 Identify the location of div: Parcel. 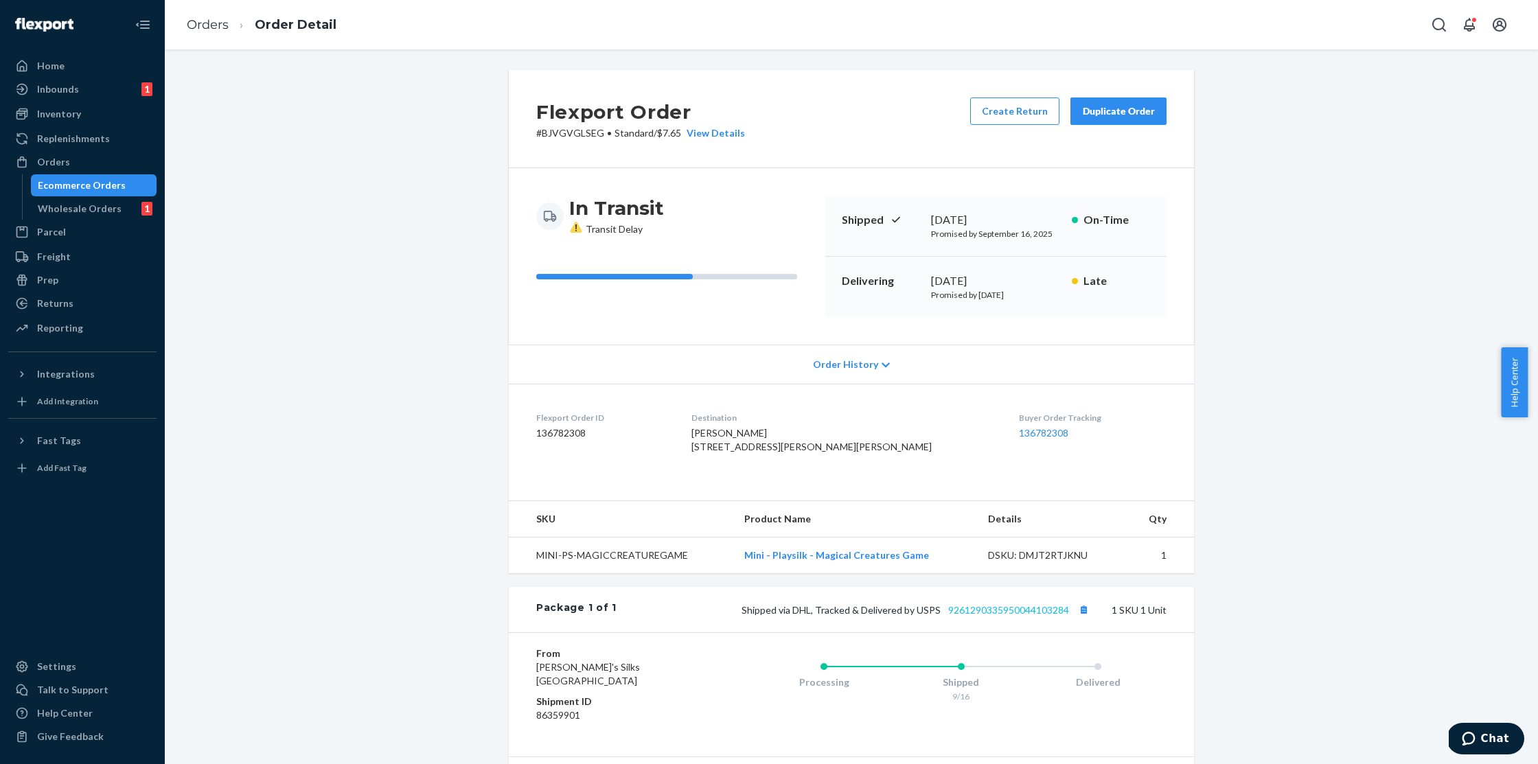
(51, 232).